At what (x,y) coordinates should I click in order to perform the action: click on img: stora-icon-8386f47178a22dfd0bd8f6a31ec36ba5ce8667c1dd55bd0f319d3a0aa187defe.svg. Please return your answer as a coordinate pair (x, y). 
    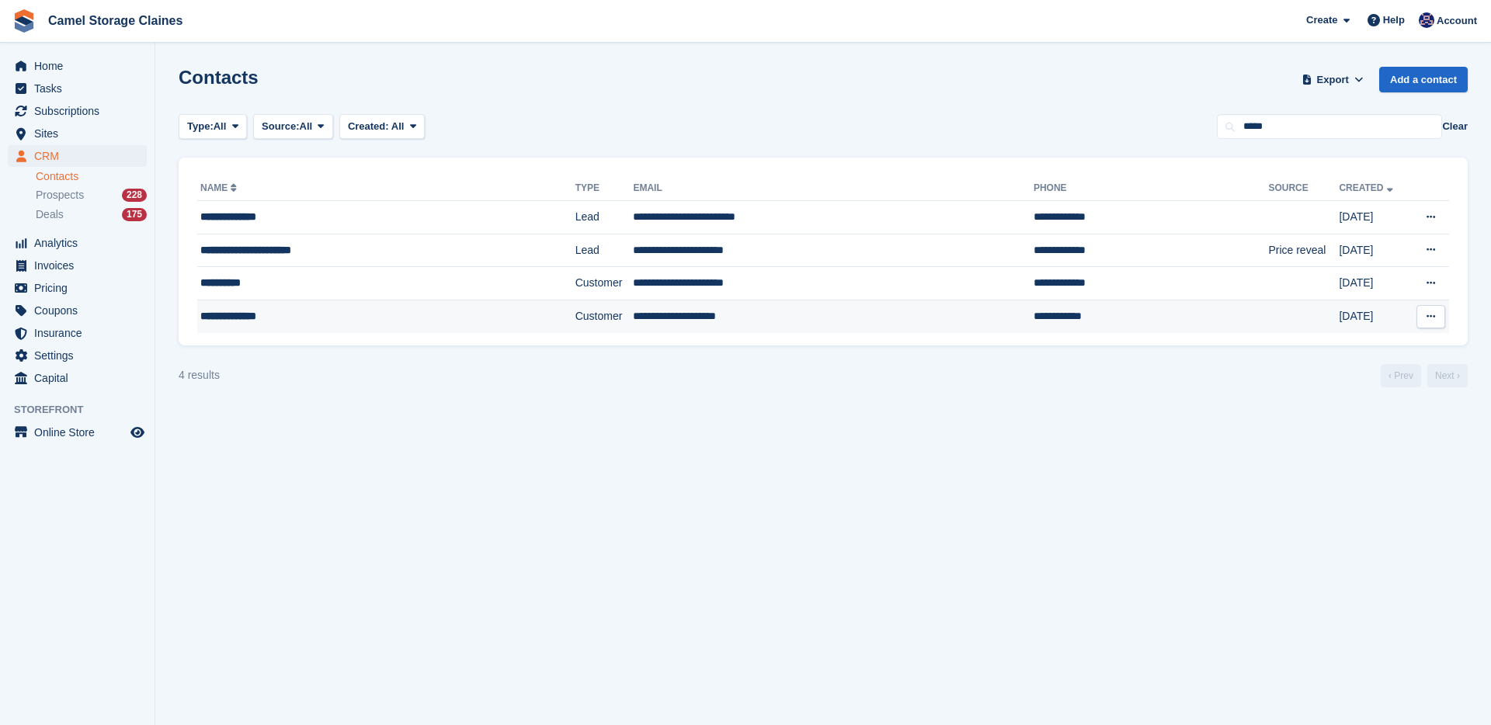
    Looking at the image, I should click on (24, 21).